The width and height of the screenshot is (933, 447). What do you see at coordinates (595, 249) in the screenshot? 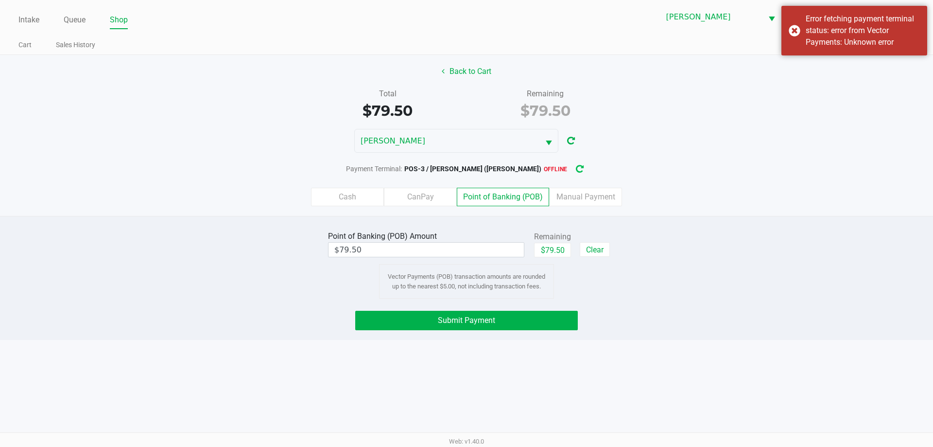
I see `button: Clear` at bounding box center [595, 249].